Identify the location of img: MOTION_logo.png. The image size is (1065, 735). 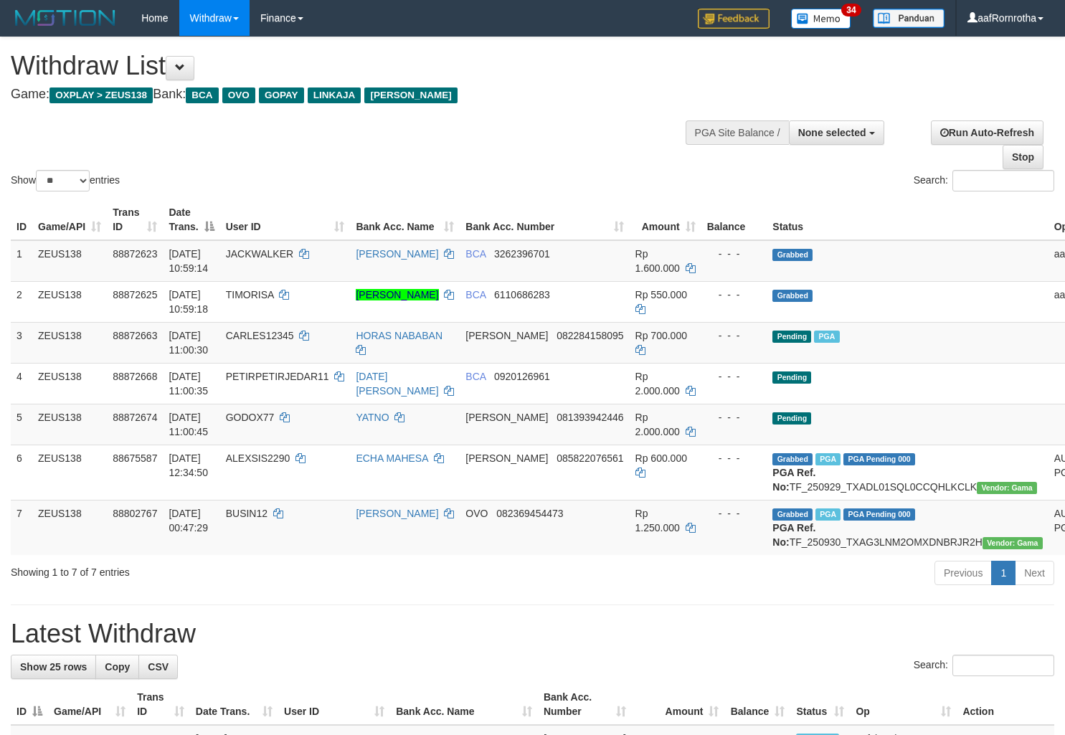
(65, 18).